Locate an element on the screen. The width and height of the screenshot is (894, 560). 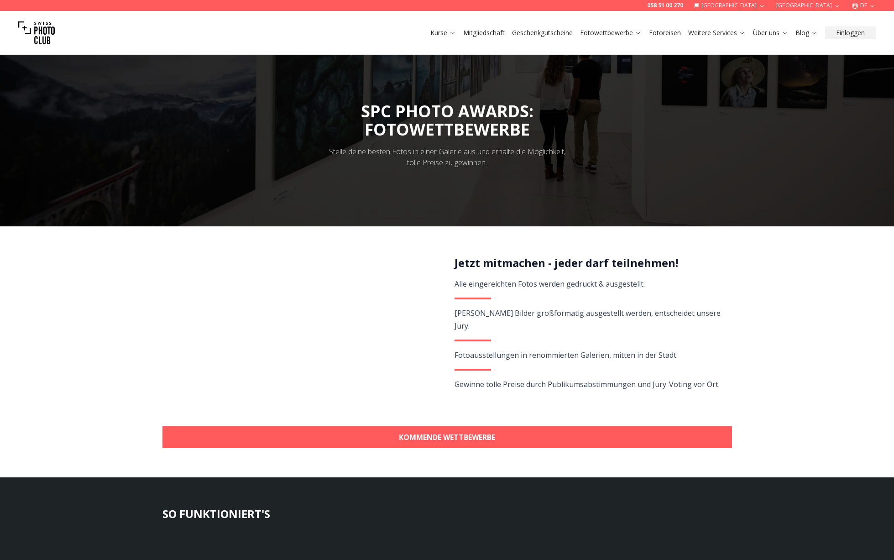
button: Über uns is located at coordinates (771, 33).